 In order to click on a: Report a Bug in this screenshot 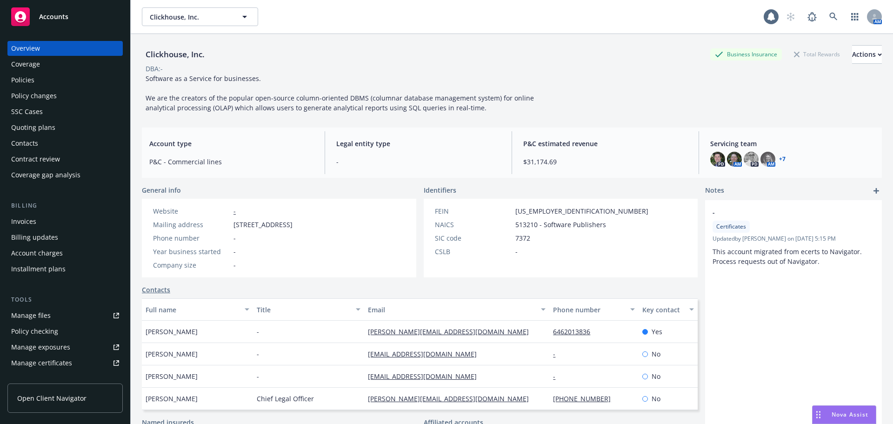, I will do `click(812, 17)`.